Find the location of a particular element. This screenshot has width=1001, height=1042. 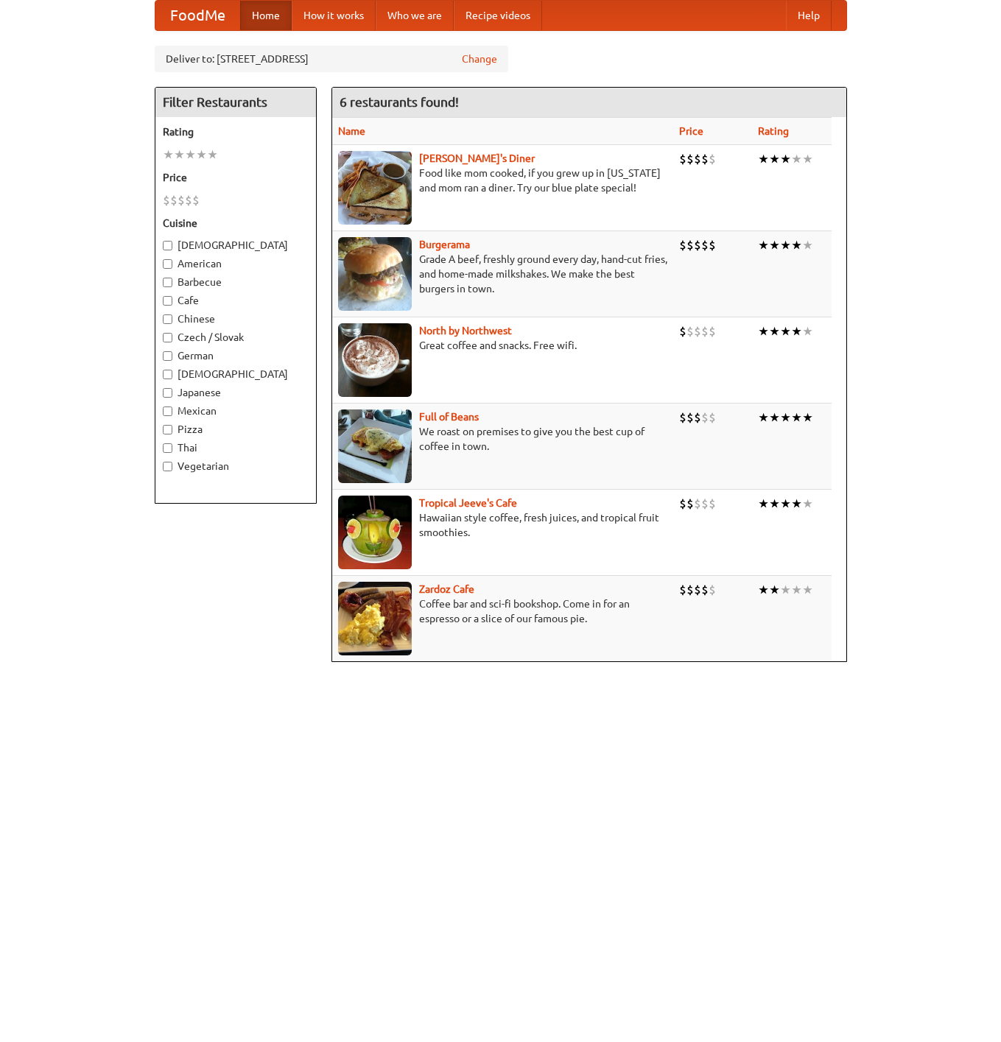

label: Barbecue is located at coordinates (236, 282).